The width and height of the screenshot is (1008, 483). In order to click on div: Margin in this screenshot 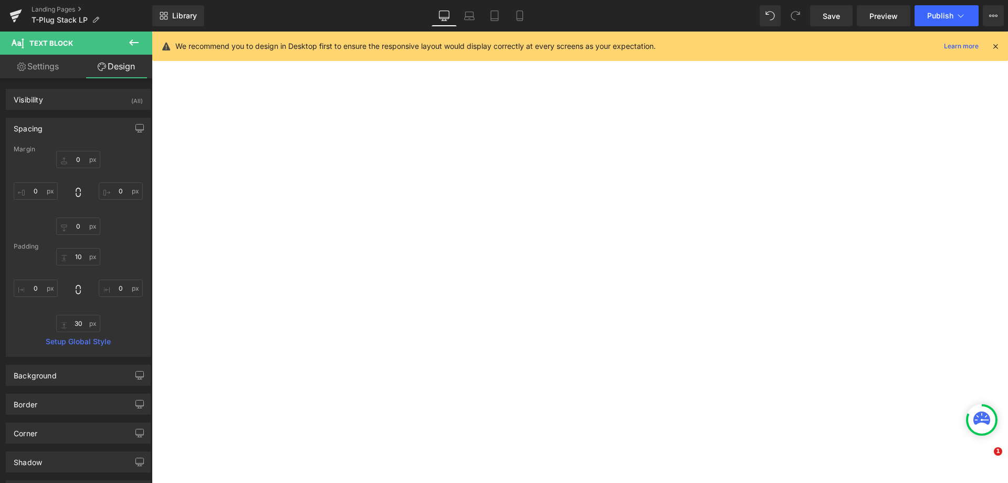, I will do `click(78, 149)`.